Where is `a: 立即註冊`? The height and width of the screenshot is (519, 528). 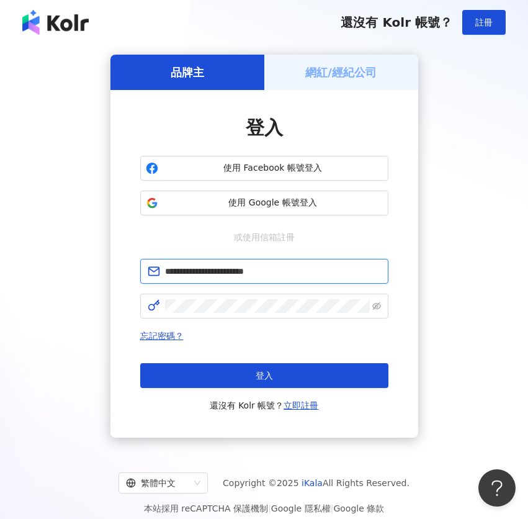
a: 立即註冊 is located at coordinates (301, 405).